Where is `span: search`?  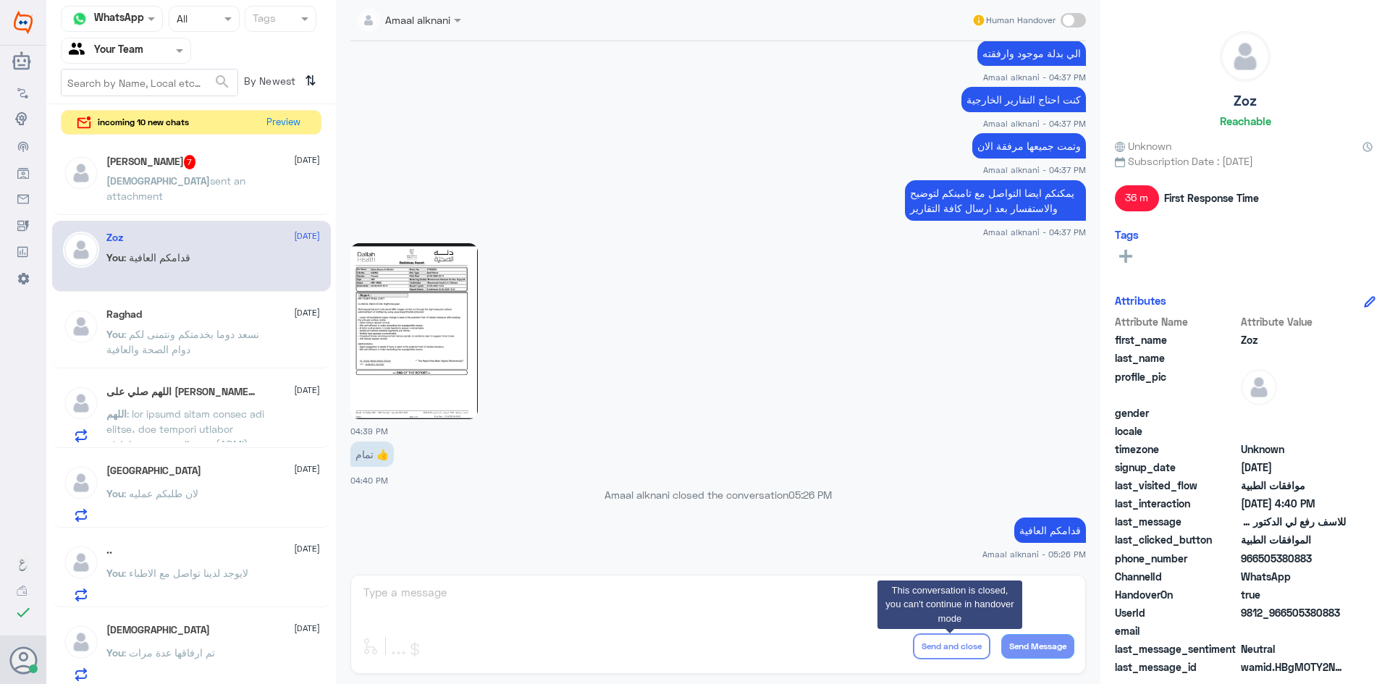
span: search is located at coordinates (222, 82).